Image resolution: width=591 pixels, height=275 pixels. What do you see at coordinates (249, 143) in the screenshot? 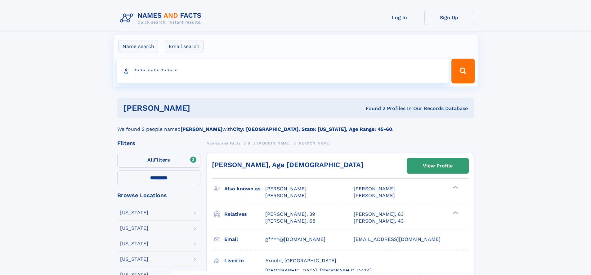
I see `a: B` at bounding box center [249, 143].